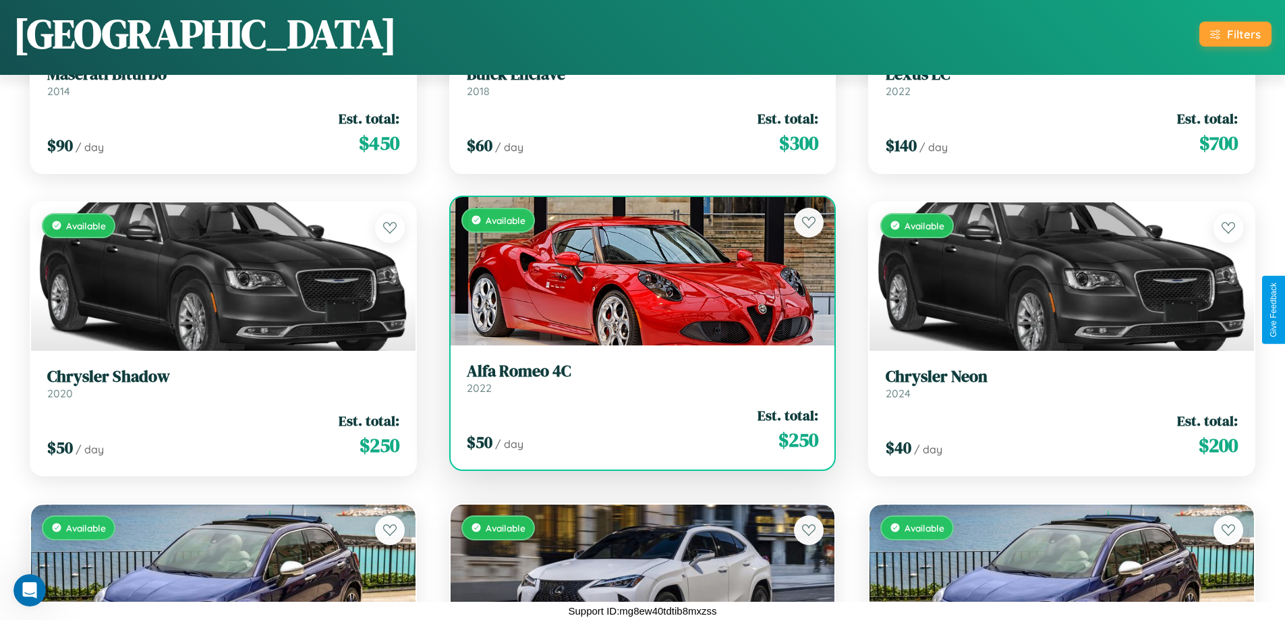 The width and height of the screenshot is (1285, 620). Describe the element at coordinates (223, 74) in the screenshot. I see `h3: Maserati Biturbo` at that location.